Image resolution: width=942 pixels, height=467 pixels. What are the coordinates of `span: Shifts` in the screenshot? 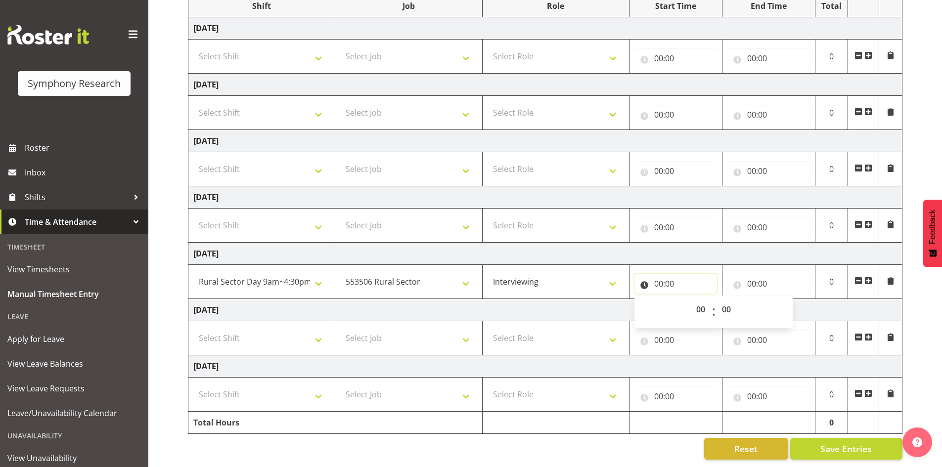 It's located at (77, 197).